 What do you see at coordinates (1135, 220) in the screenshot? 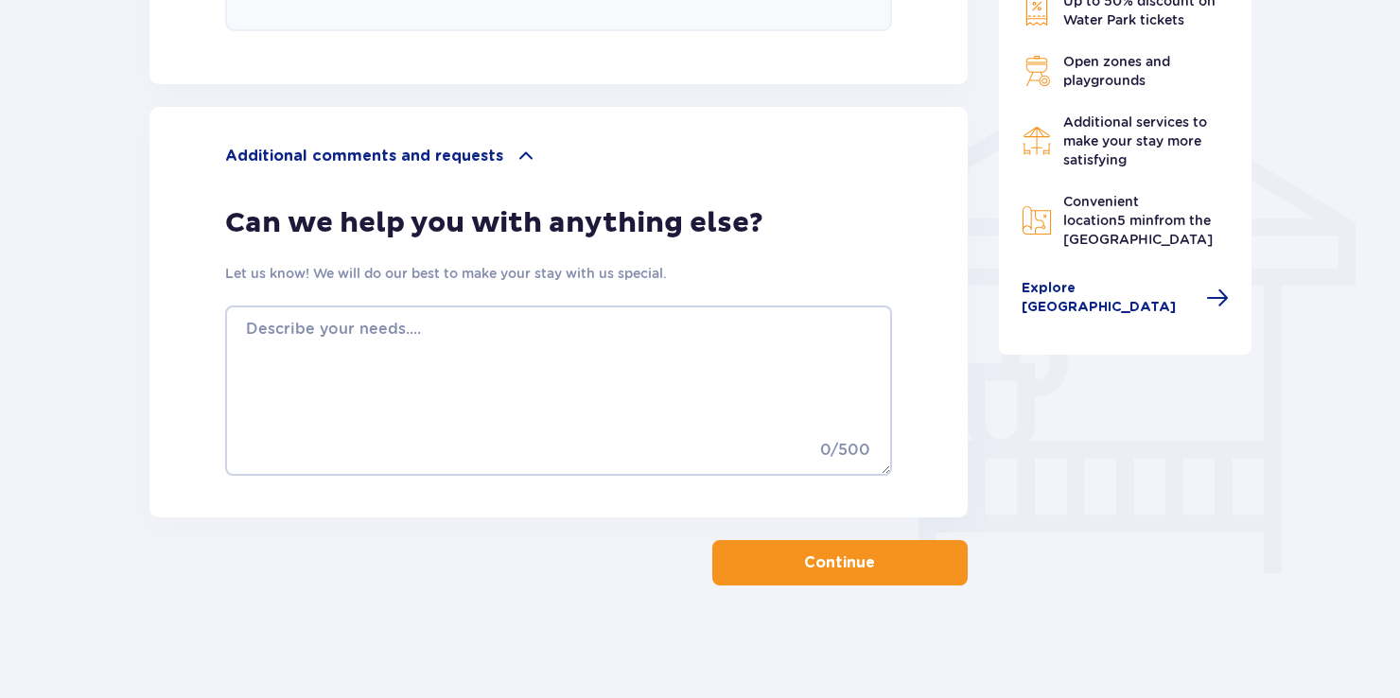
I see `span: 5 min` at bounding box center [1135, 220].